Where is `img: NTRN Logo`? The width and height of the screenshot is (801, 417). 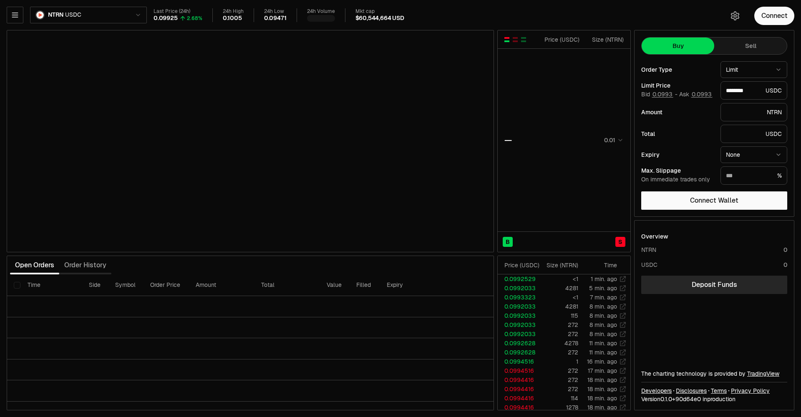
img: NTRN Logo is located at coordinates (40, 15).